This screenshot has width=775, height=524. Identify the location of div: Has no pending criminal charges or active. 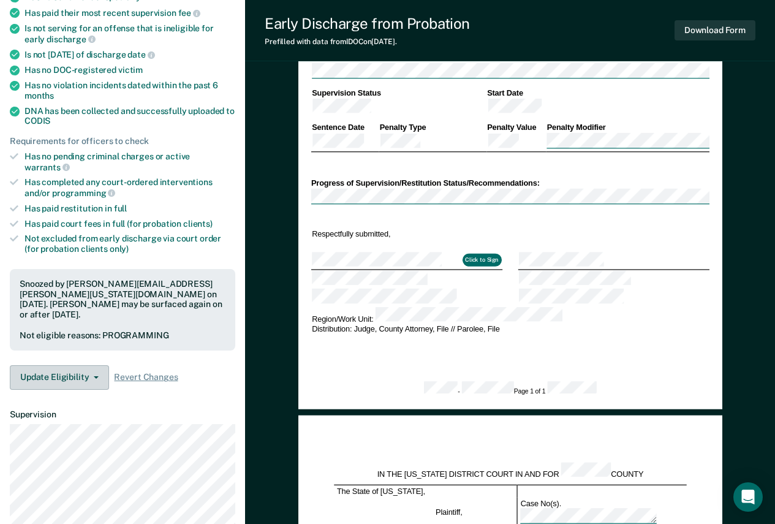
(130, 162).